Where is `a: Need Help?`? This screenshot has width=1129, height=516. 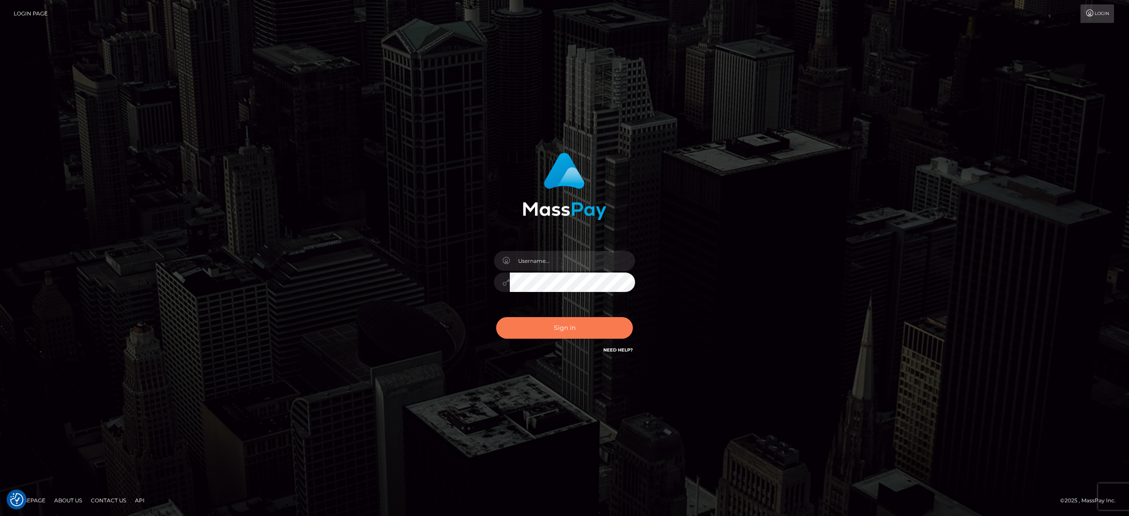 a: Need Help? is located at coordinates (618, 350).